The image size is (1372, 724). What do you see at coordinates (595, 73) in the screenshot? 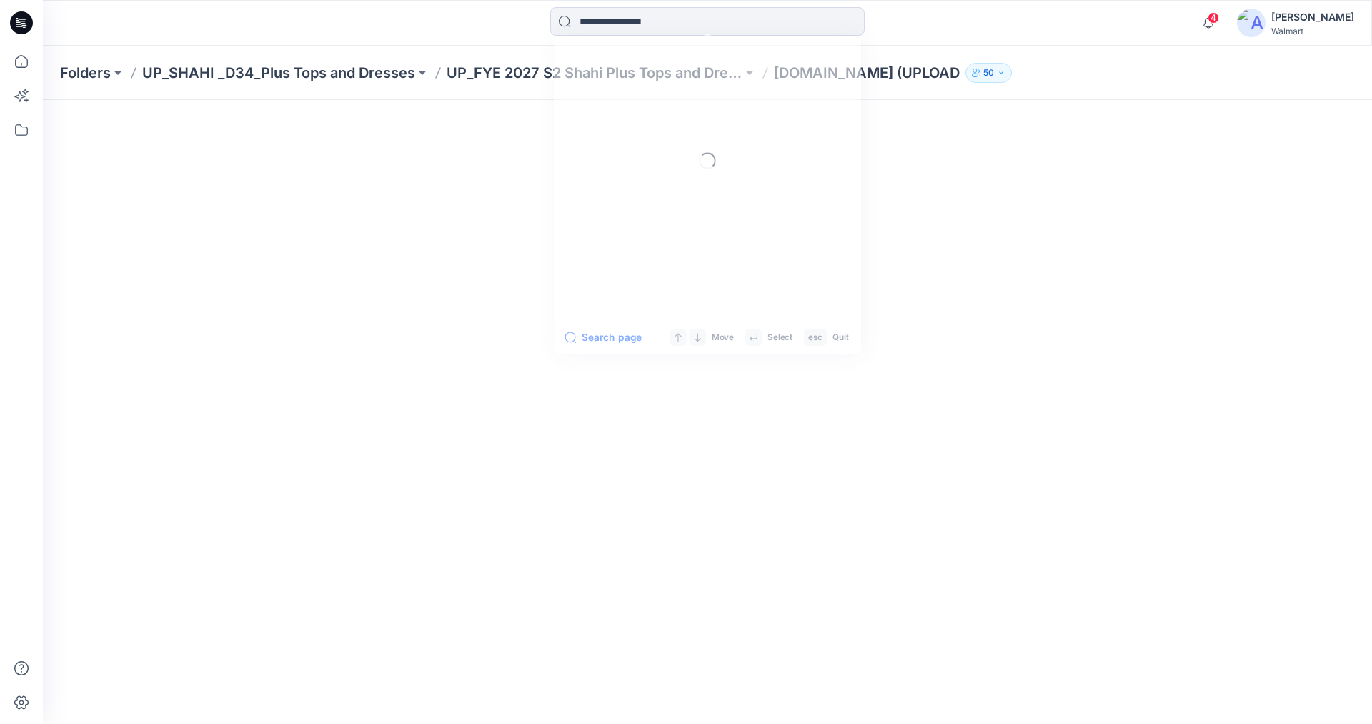
I see `a: UP_FYE 2027 S2 Shahi Plus Tops and Dress` at bounding box center [595, 73].